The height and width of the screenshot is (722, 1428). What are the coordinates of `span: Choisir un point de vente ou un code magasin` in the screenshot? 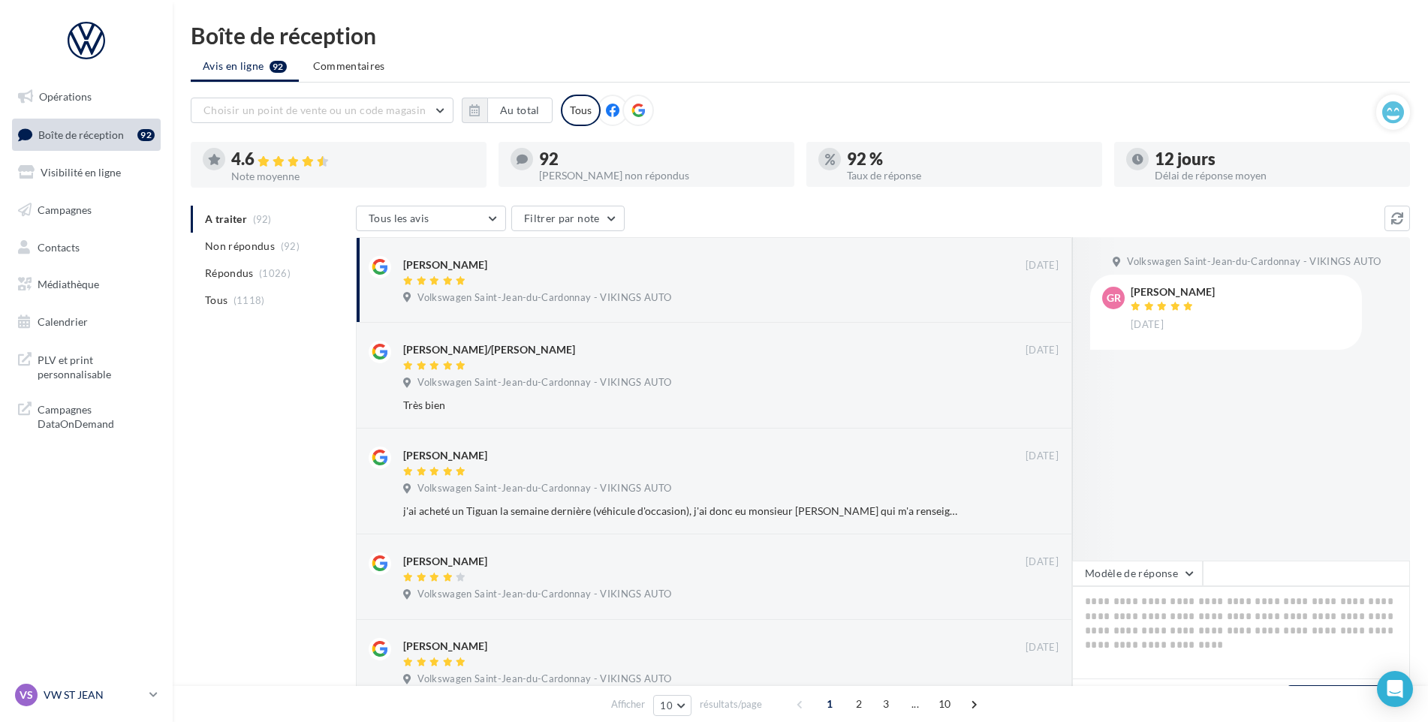 It's located at (315, 110).